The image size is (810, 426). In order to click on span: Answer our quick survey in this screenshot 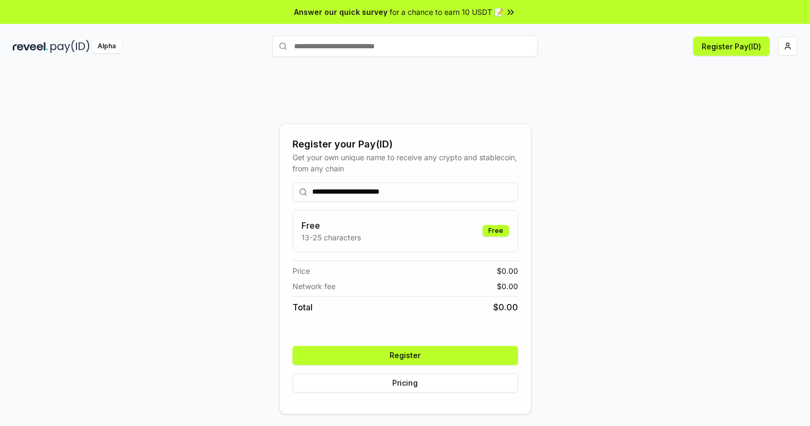, I will do `click(341, 12)`.